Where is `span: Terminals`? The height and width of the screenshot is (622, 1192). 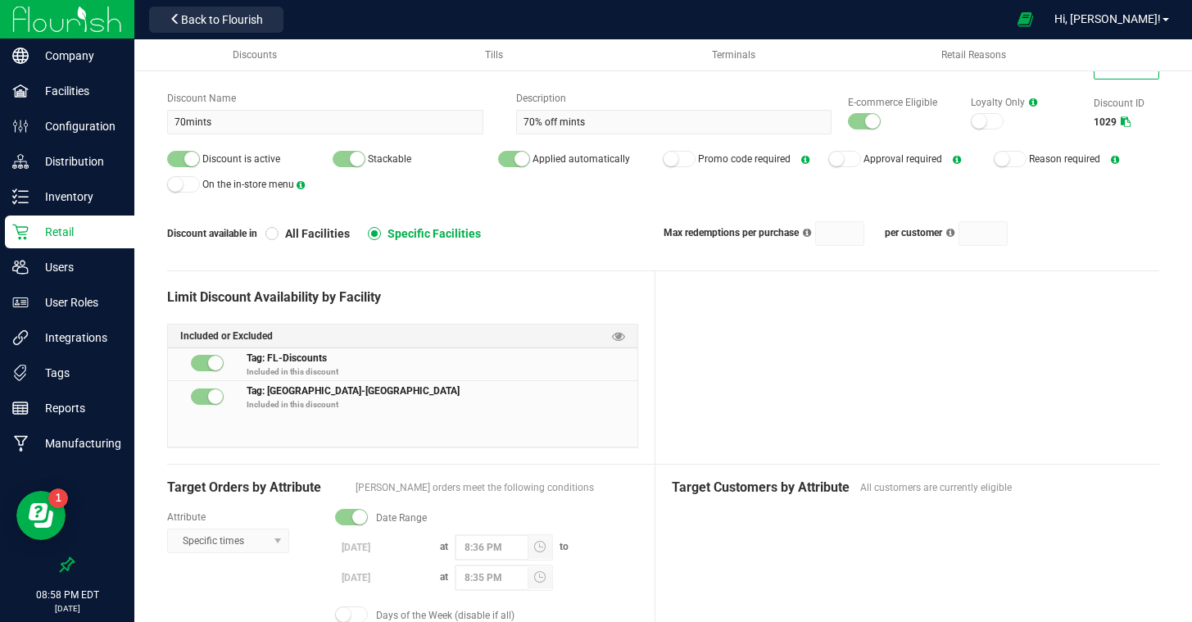 span: Terminals is located at coordinates (733, 55).